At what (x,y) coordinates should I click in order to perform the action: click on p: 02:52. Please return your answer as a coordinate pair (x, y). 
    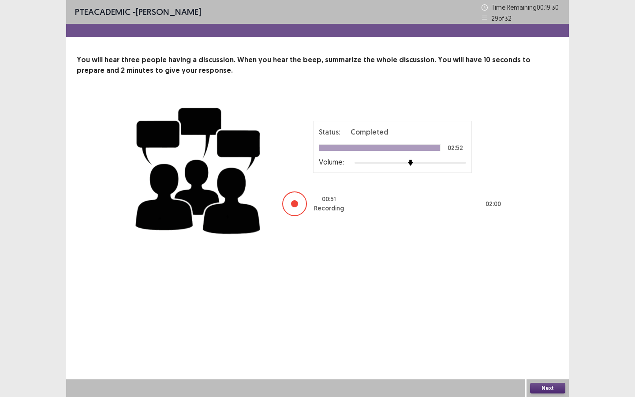
    Looking at the image, I should click on (455, 148).